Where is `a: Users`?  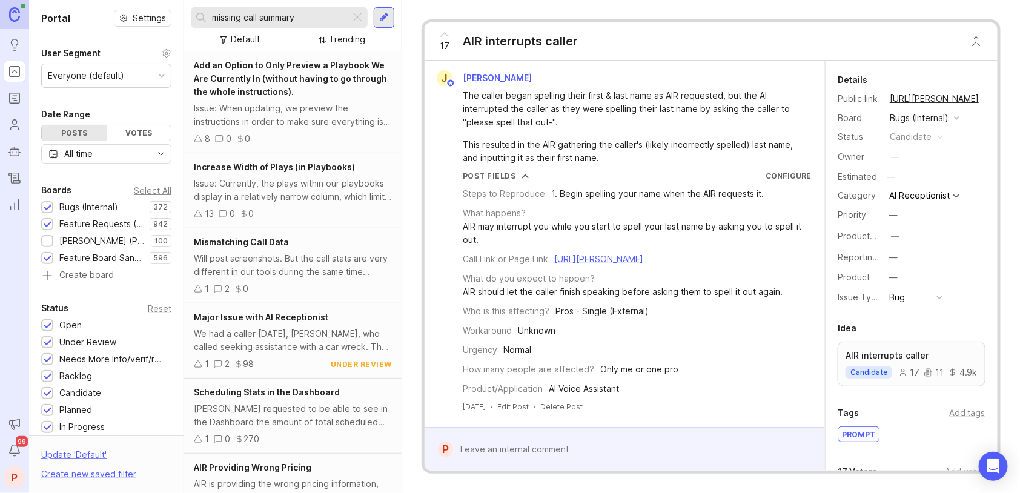
a: Users is located at coordinates (15, 125).